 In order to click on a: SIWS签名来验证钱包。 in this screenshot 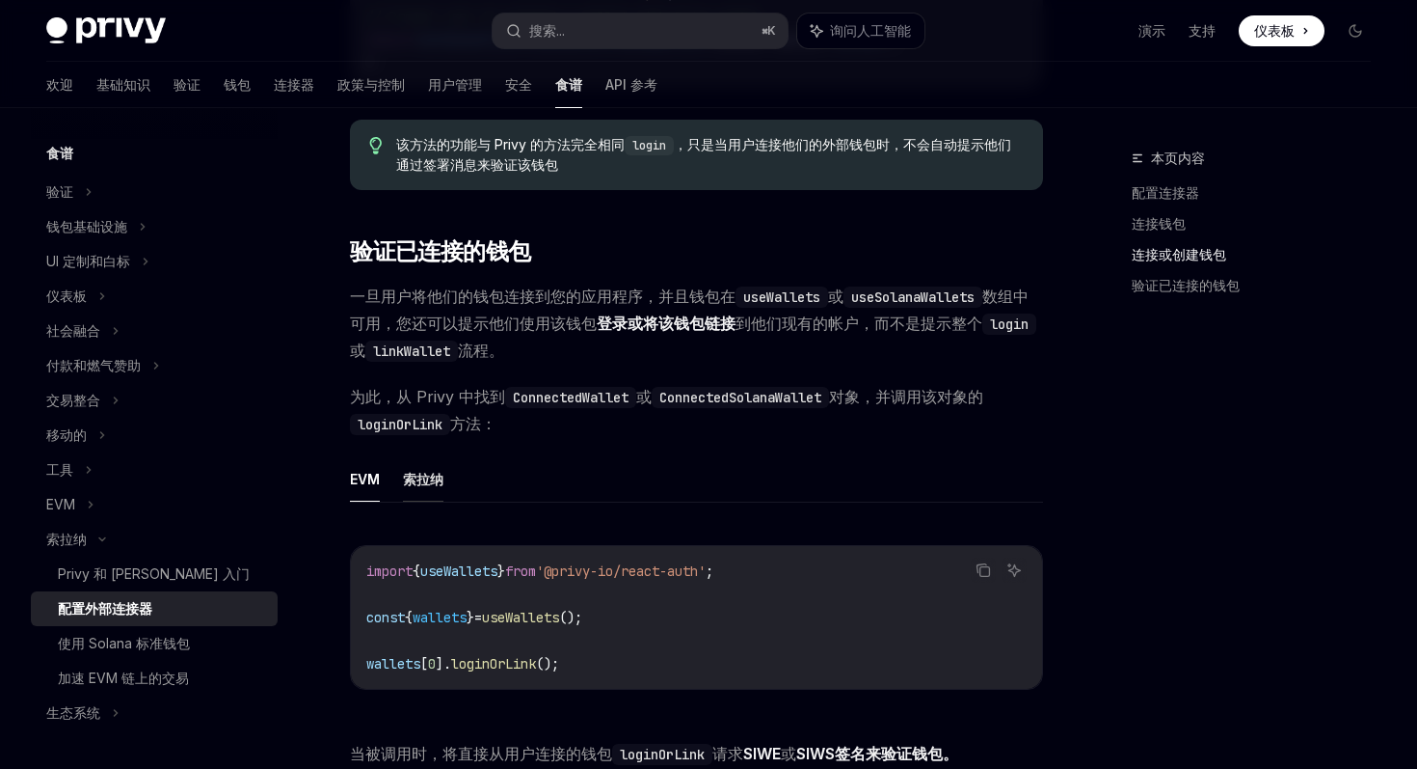, I will do `click(877, 753)`.